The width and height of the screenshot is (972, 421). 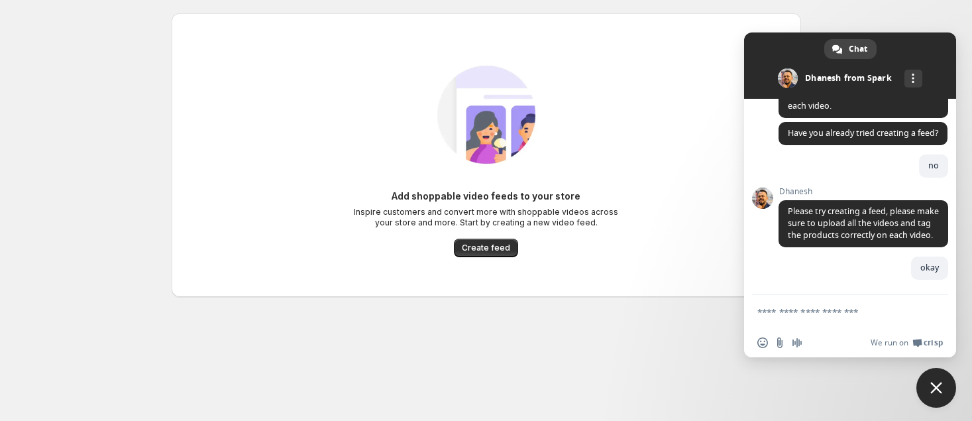 I want to click on span: Chat, so click(x=858, y=49).